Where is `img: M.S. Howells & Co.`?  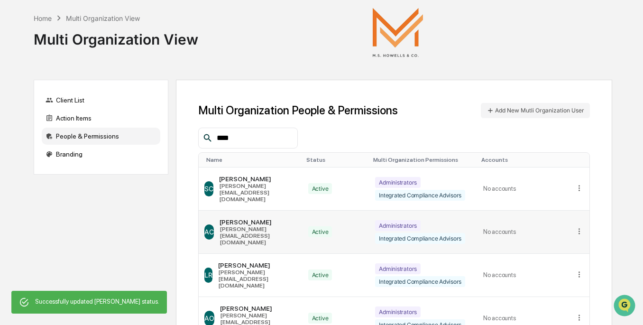
img: M.S. Howells & Co. is located at coordinates (398, 32).